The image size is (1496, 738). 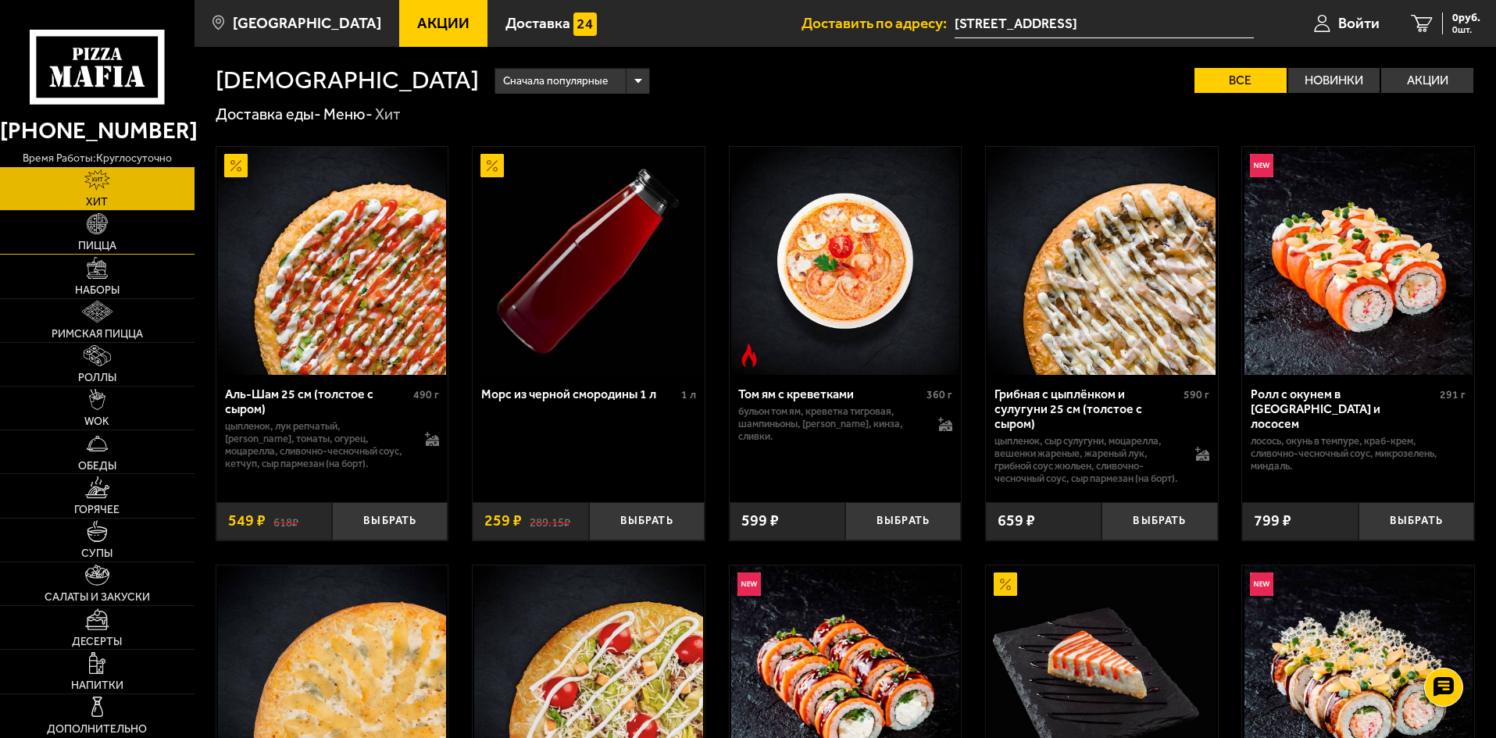 I want to click on span: Роллы, so click(x=97, y=378).